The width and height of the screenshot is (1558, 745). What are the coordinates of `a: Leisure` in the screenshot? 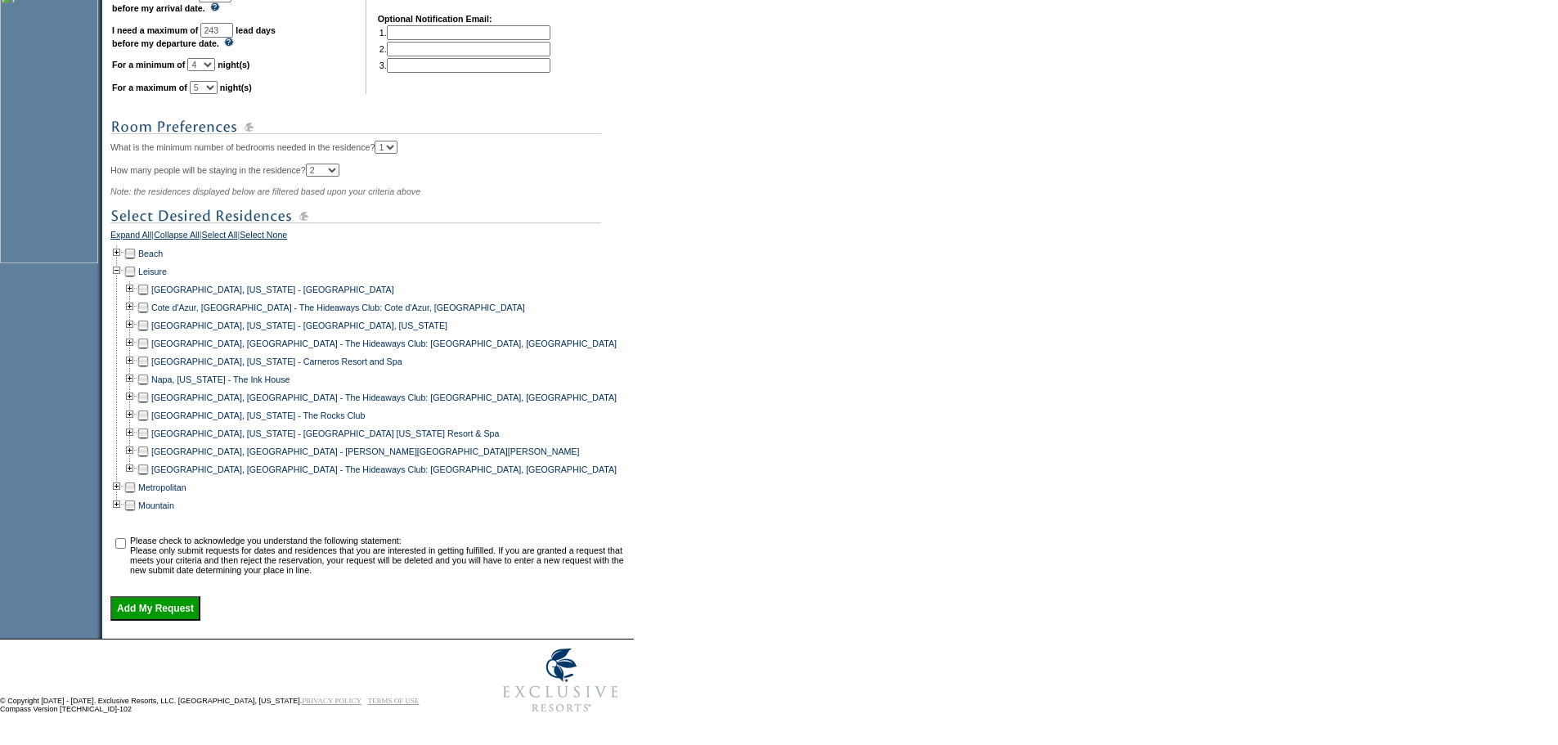 It's located at (152, 271).